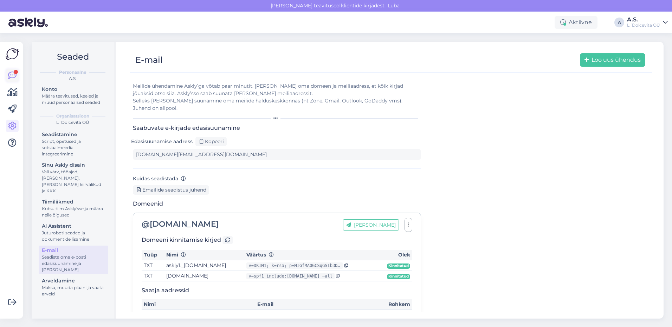 The width and height of the screenshot is (672, 327). What do you see at coordinates (277, 240) in the screenshot?
I see `h3: Domeeni kinnitamise kirjed` at bounding box center [277, 240].